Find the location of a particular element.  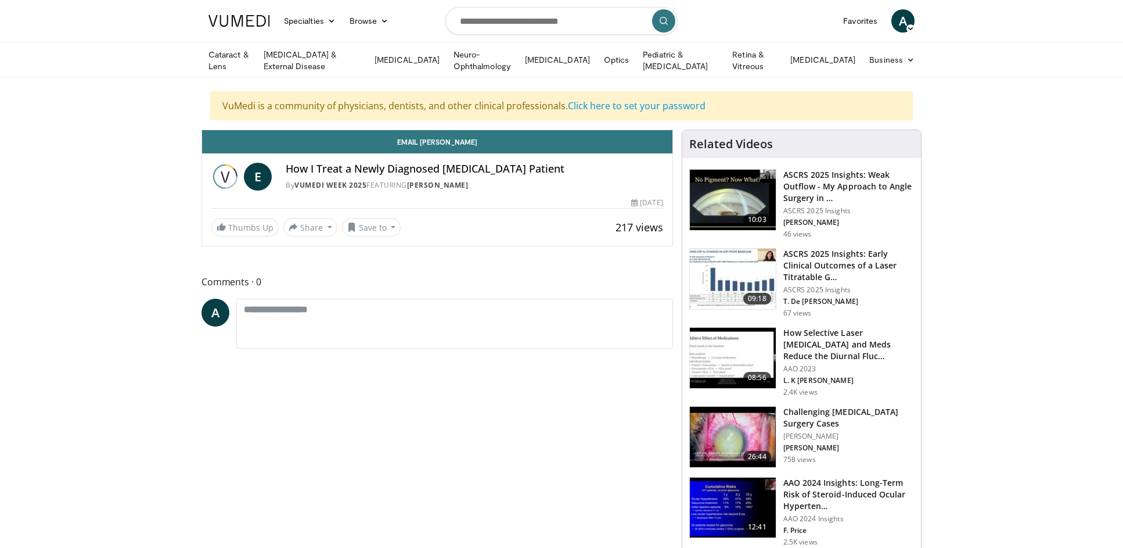

h3: AAO 2024 Insights: Long-Term Risk of Steroid-Induced Ocular Hyperten… is located at coordinates (849, 494).